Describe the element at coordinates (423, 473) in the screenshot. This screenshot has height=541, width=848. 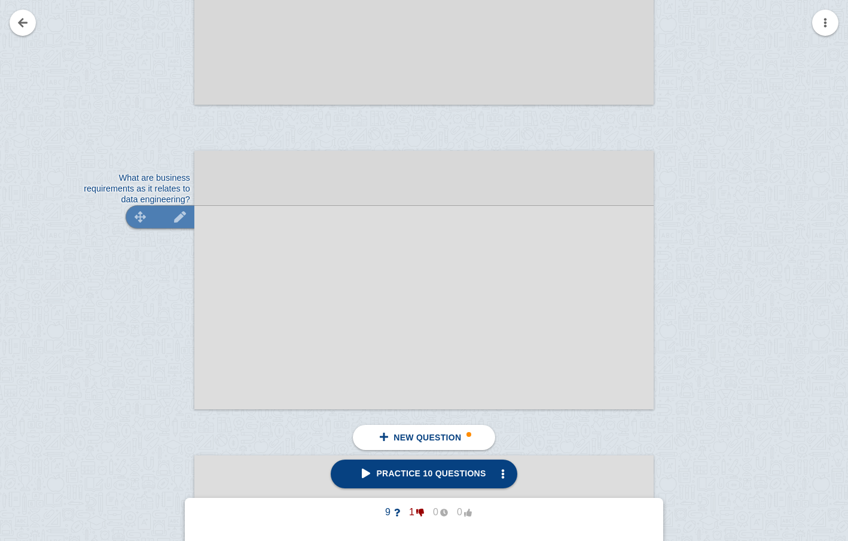
I see `span: Practice 10 questions` at that location.